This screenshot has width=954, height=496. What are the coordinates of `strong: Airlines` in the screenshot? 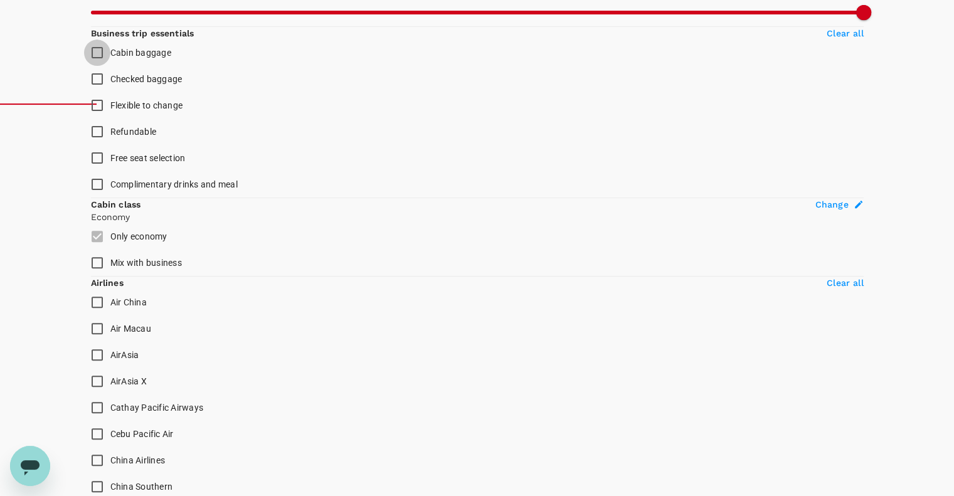 It's located at (107, 283).